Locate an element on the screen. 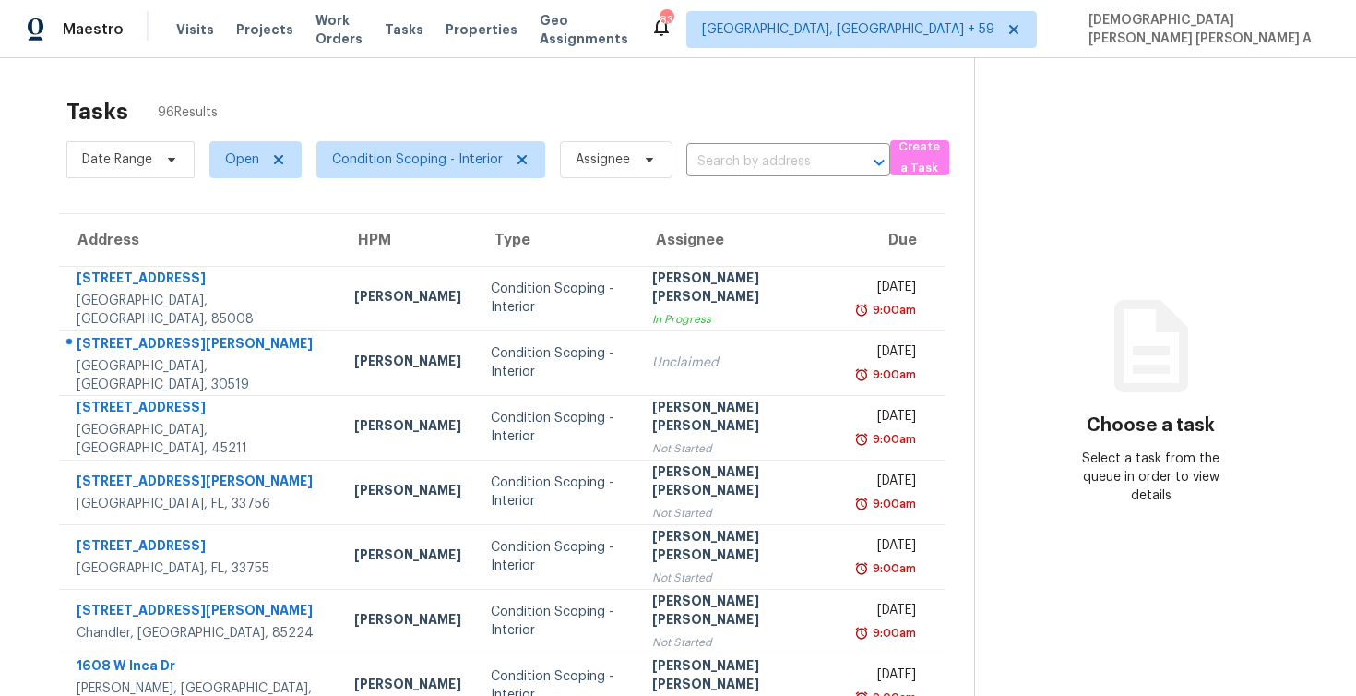 This screenshot has height=696, width=1356. span: Maestro is located at coordinates (93, 30).